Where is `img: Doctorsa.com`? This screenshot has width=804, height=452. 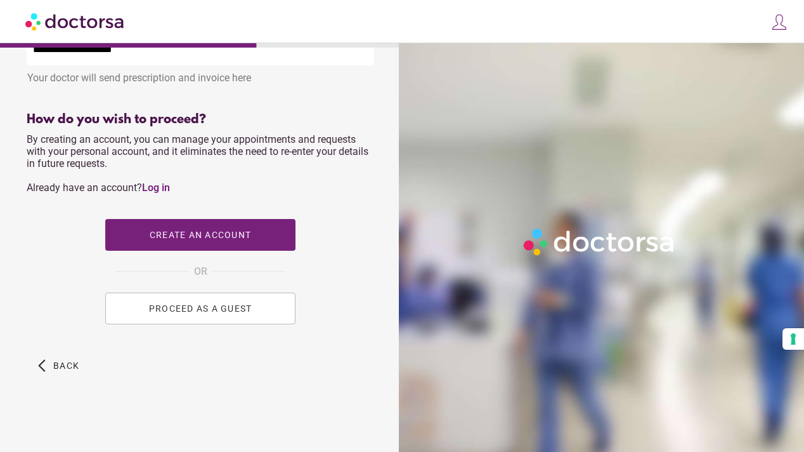
img: Doctorsa.com is located at coordinates (75, 21).